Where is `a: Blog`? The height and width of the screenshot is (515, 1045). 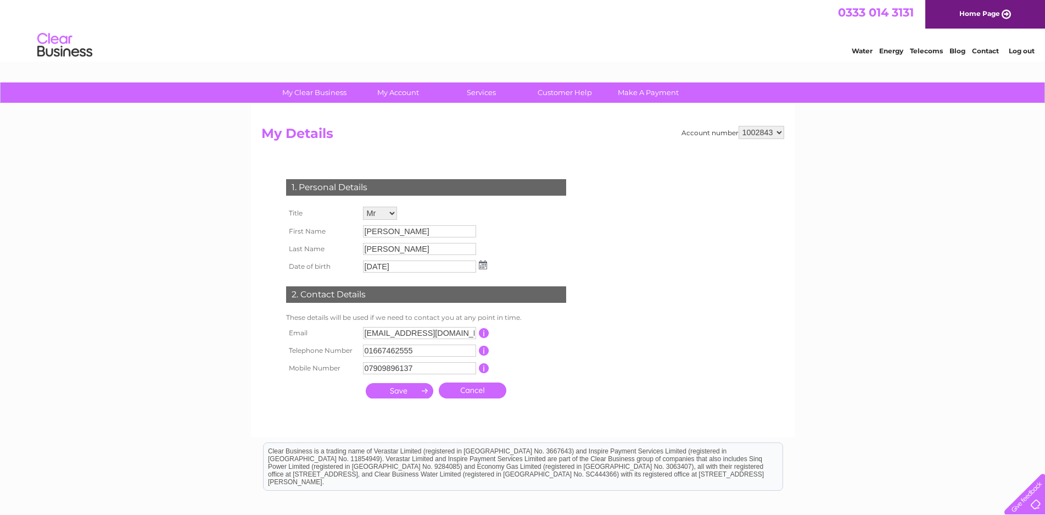
a: Blog is located at coordinates (957, 51).